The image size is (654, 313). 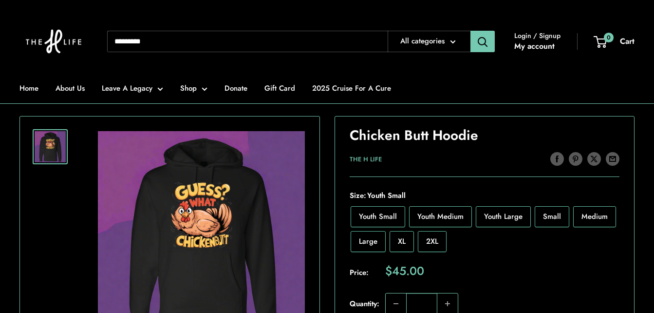 I want to click on a: Donate, so click(x=236, y=88).